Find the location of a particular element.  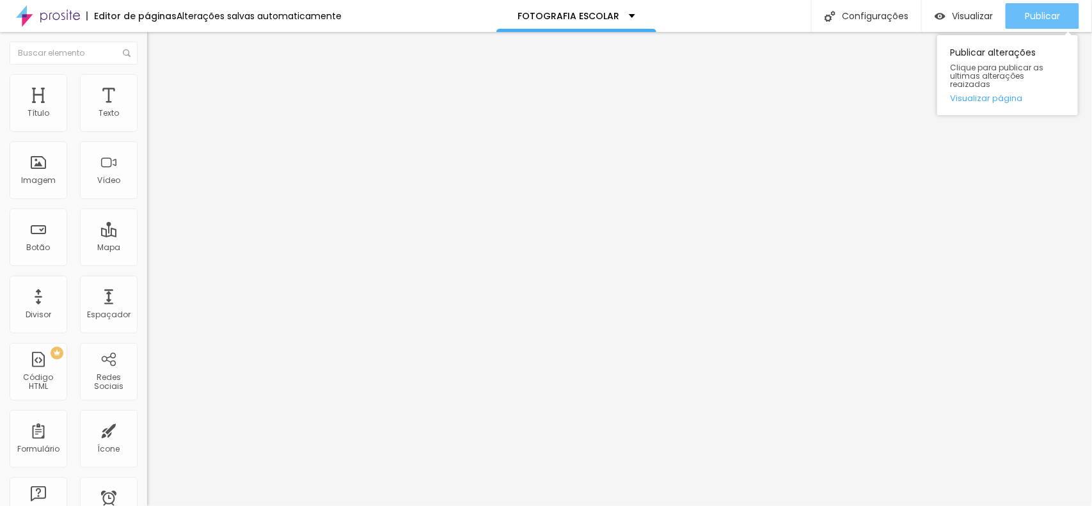

div: Redes Sociais is located at coordinates (108, 382).